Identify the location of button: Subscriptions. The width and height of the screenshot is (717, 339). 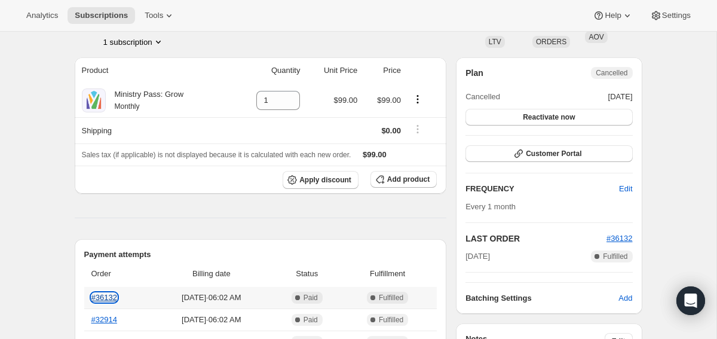
(101, 16).